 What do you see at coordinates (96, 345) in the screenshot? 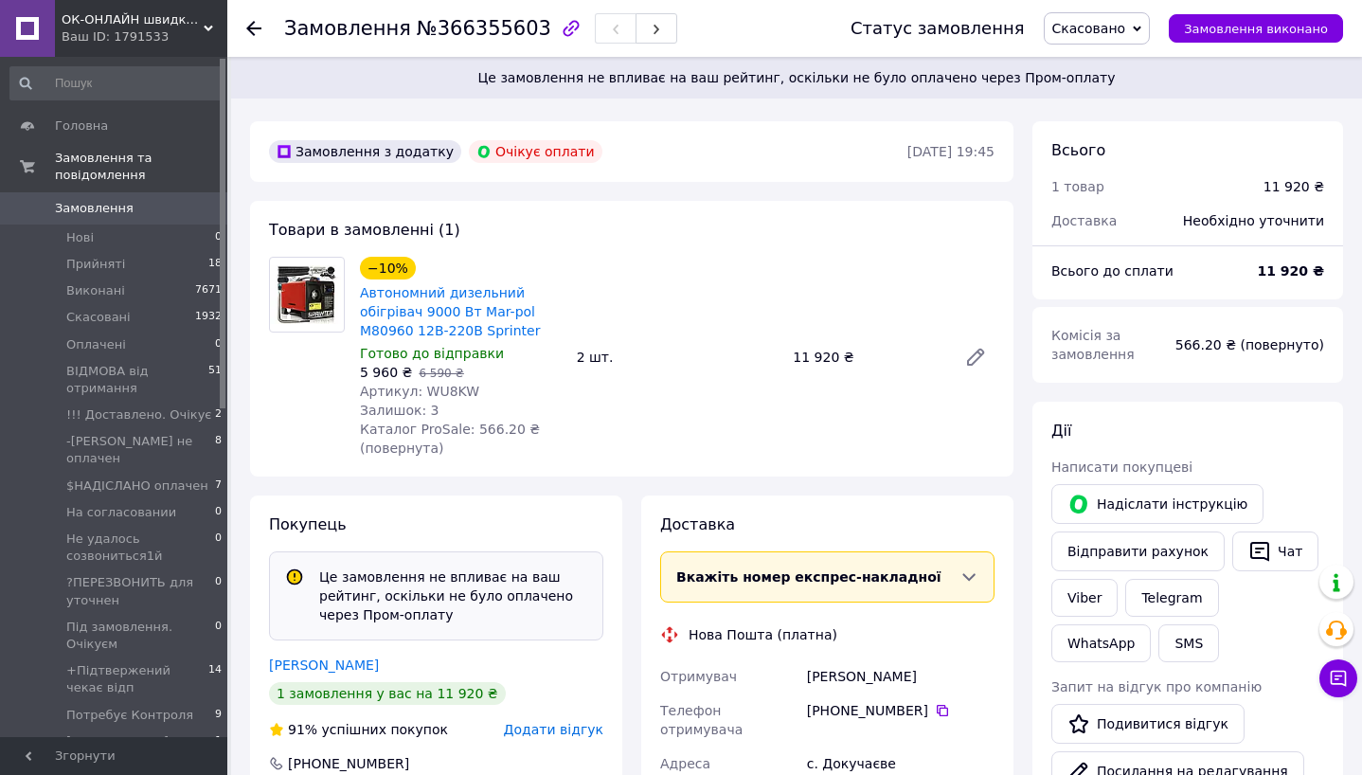
I see `span: Оплачені` at bounding box center [96, 345].